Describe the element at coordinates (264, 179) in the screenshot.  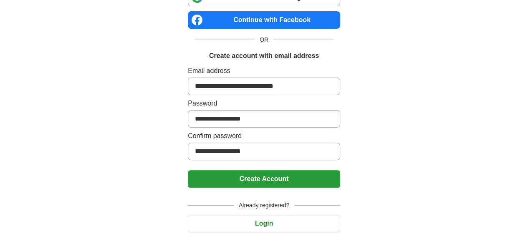
I see `button: Create Account` at that location.